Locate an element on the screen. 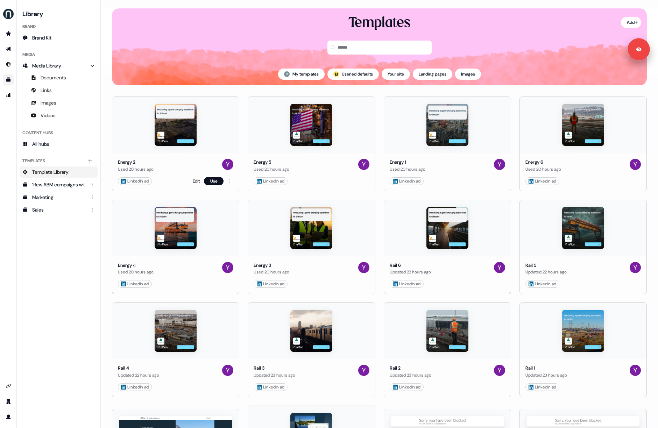  div: Content Hubs is located at coordinates (58, 133).